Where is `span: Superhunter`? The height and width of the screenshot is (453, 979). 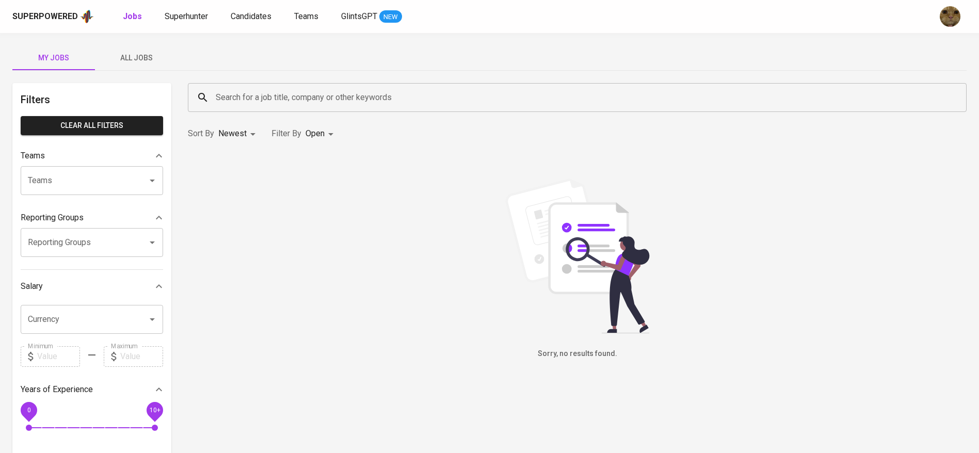 span: Superhunter is located at coordinates (186, 16).